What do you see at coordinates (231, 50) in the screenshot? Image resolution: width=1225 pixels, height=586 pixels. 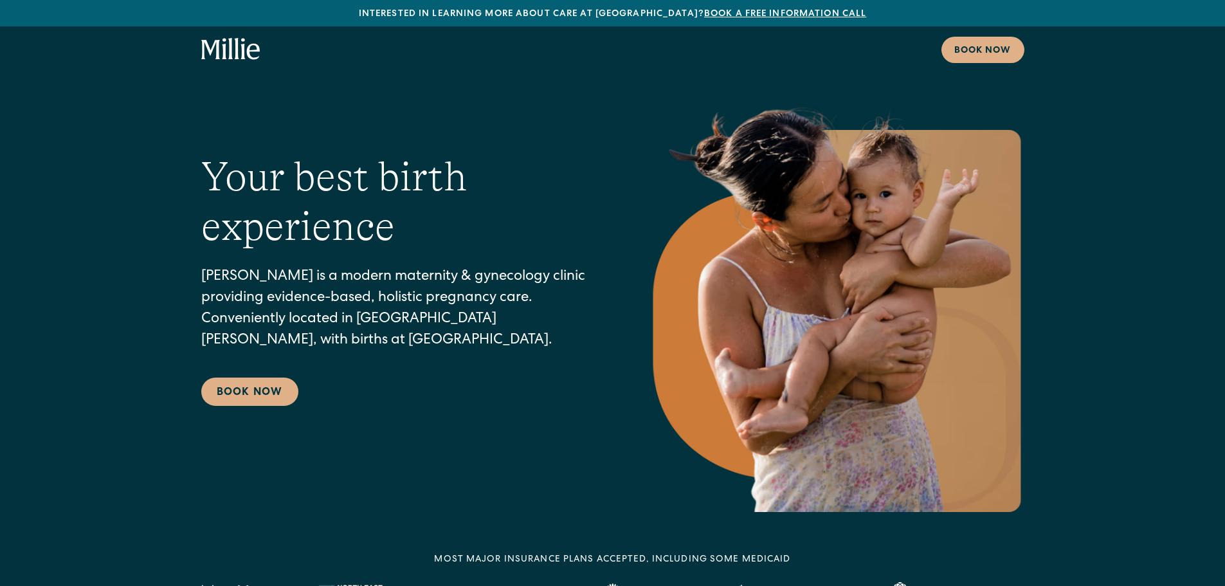 I see `a: home` at bounding box center [231, 50].